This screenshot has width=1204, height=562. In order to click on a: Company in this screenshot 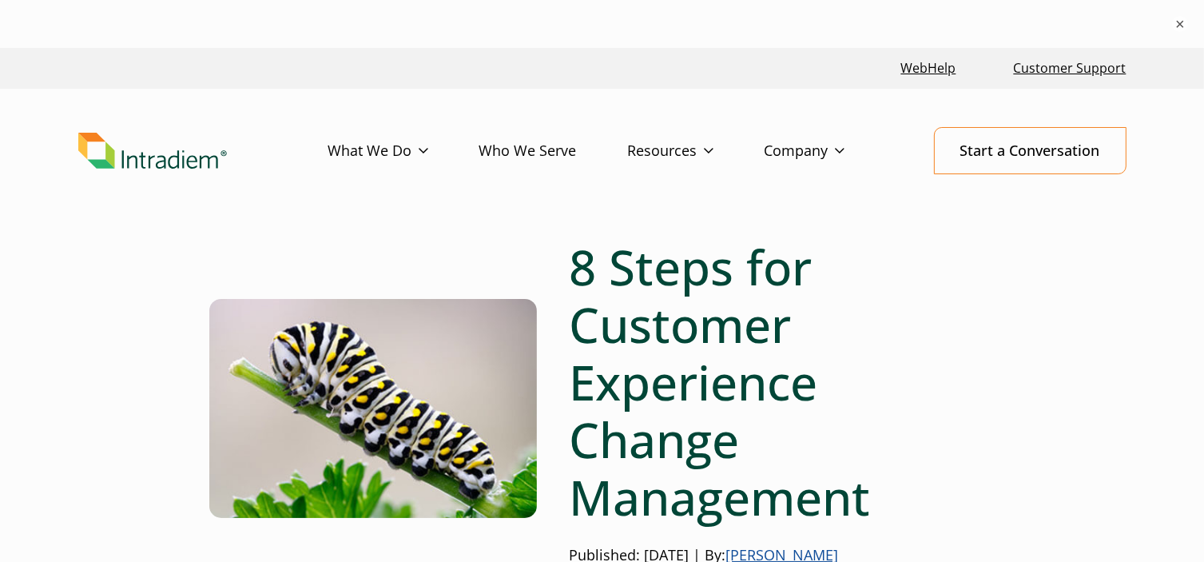, I will do `click(830, 151)`.